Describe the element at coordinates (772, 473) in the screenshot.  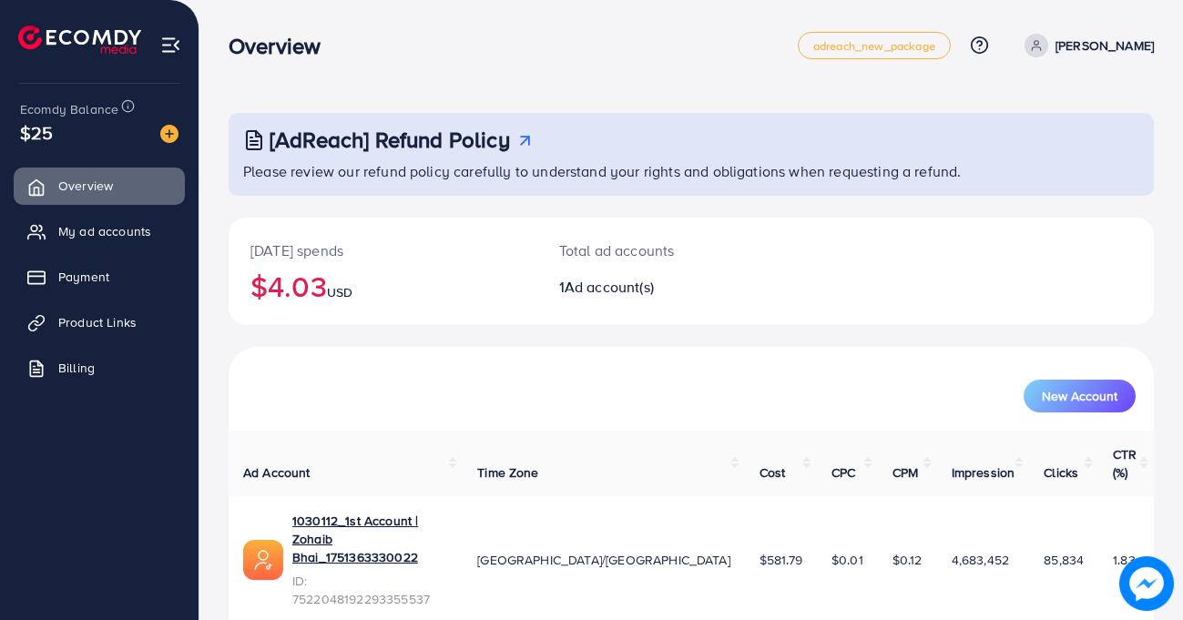
I see `span: Cost` at that location.